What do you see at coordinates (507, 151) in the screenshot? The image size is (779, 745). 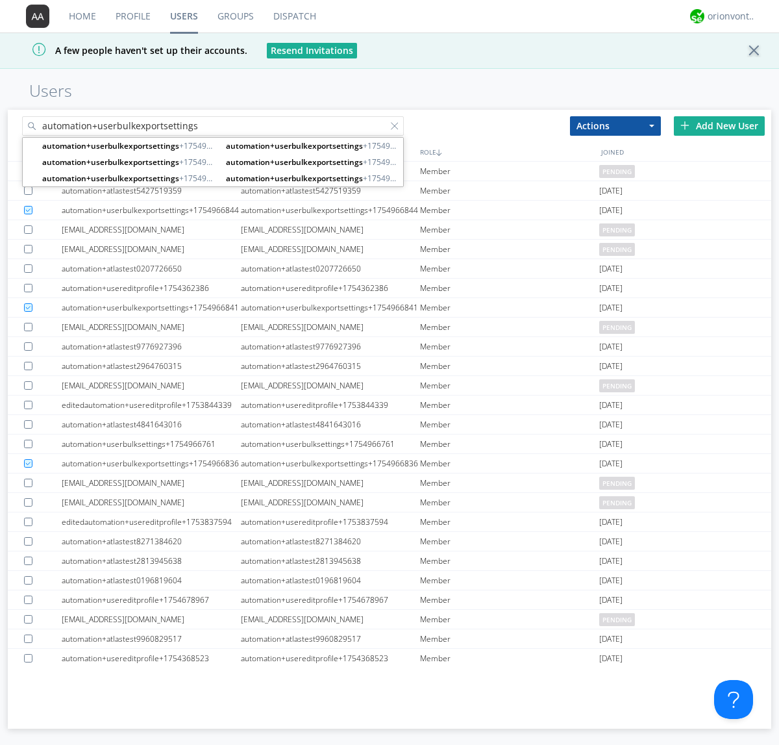 I see `div: ROLE` at bounding box center [507, 151].